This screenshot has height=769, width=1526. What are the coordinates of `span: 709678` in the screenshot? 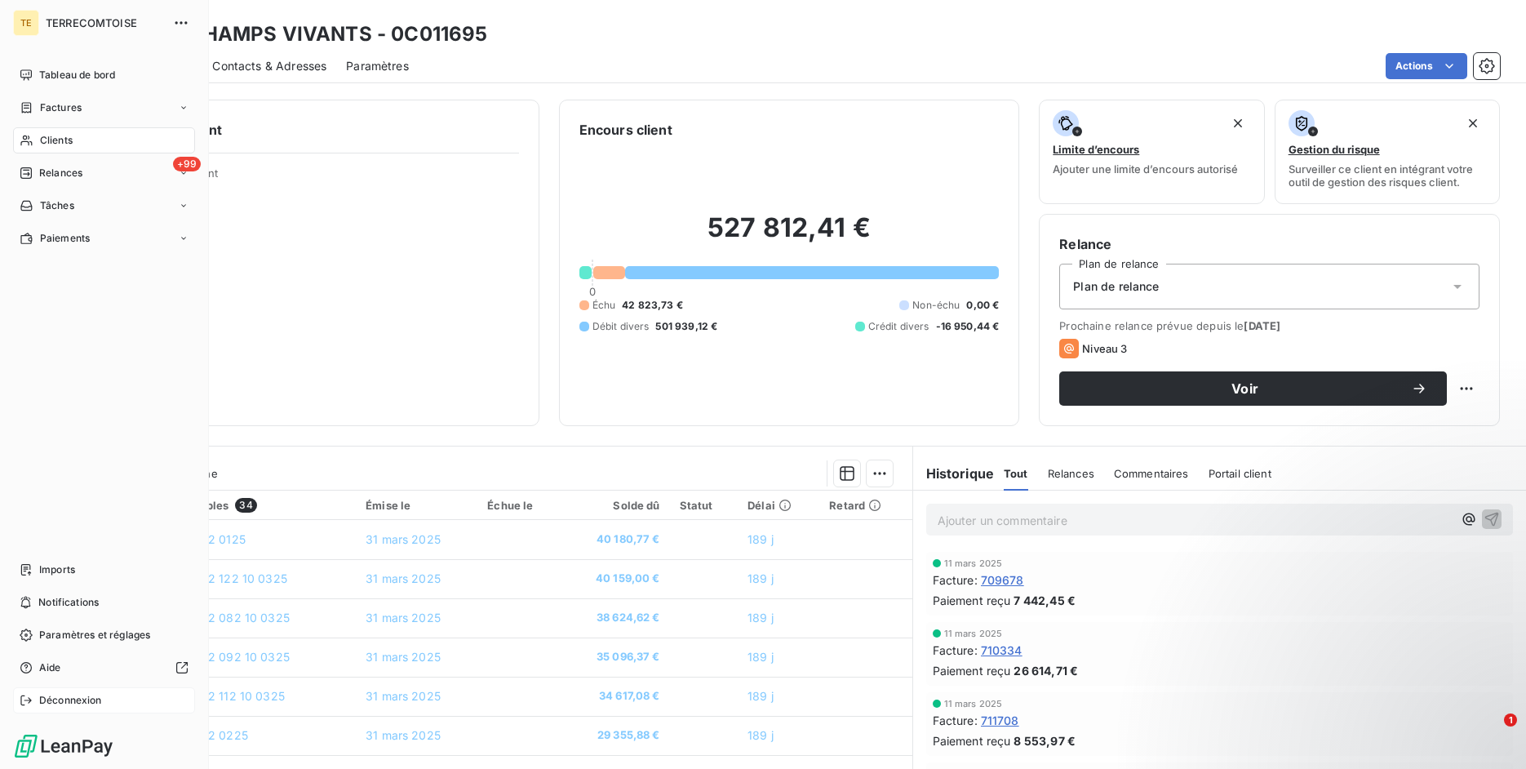 It's located at (1002, 580).